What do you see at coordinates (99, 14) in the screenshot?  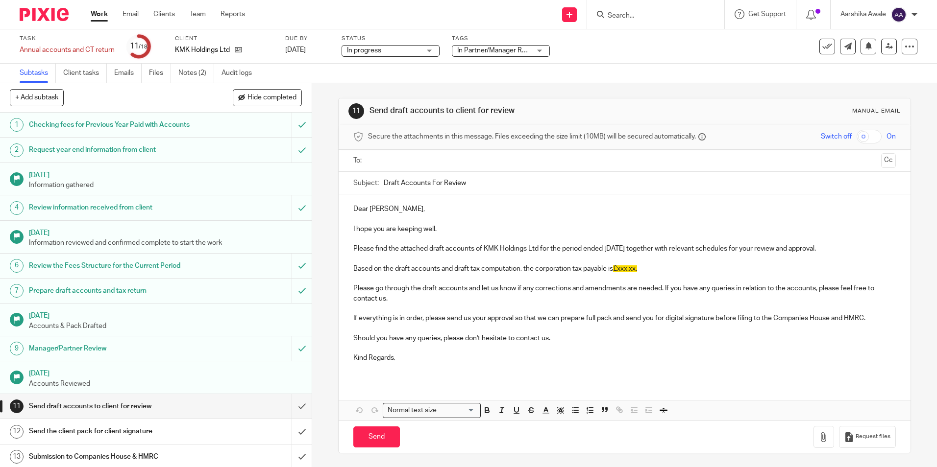 I see `a: Work` at bounding box center [99, 14].